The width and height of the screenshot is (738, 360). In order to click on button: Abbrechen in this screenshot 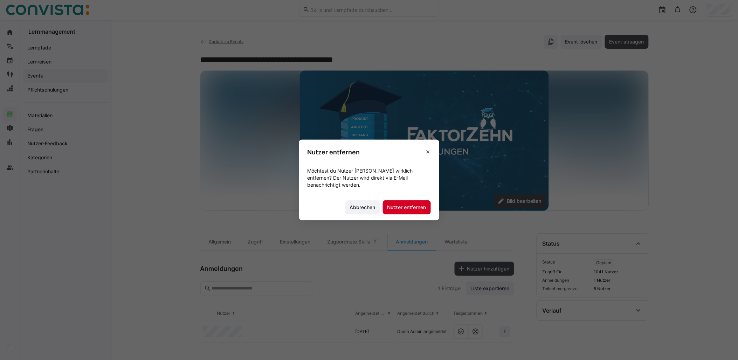, I will do `click(363, 207)`.